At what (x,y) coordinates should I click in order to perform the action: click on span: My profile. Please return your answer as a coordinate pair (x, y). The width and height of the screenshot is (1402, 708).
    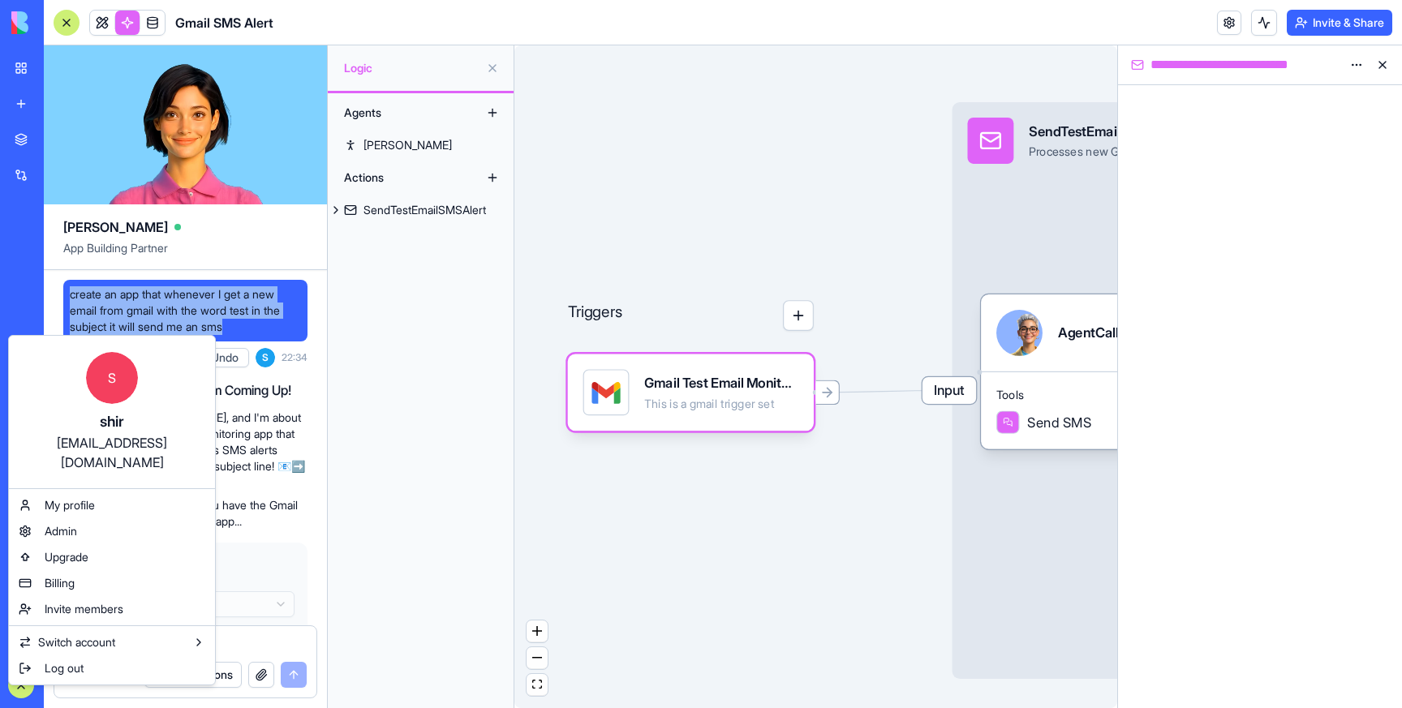
    Looking at the image, I should click on (70, 506).